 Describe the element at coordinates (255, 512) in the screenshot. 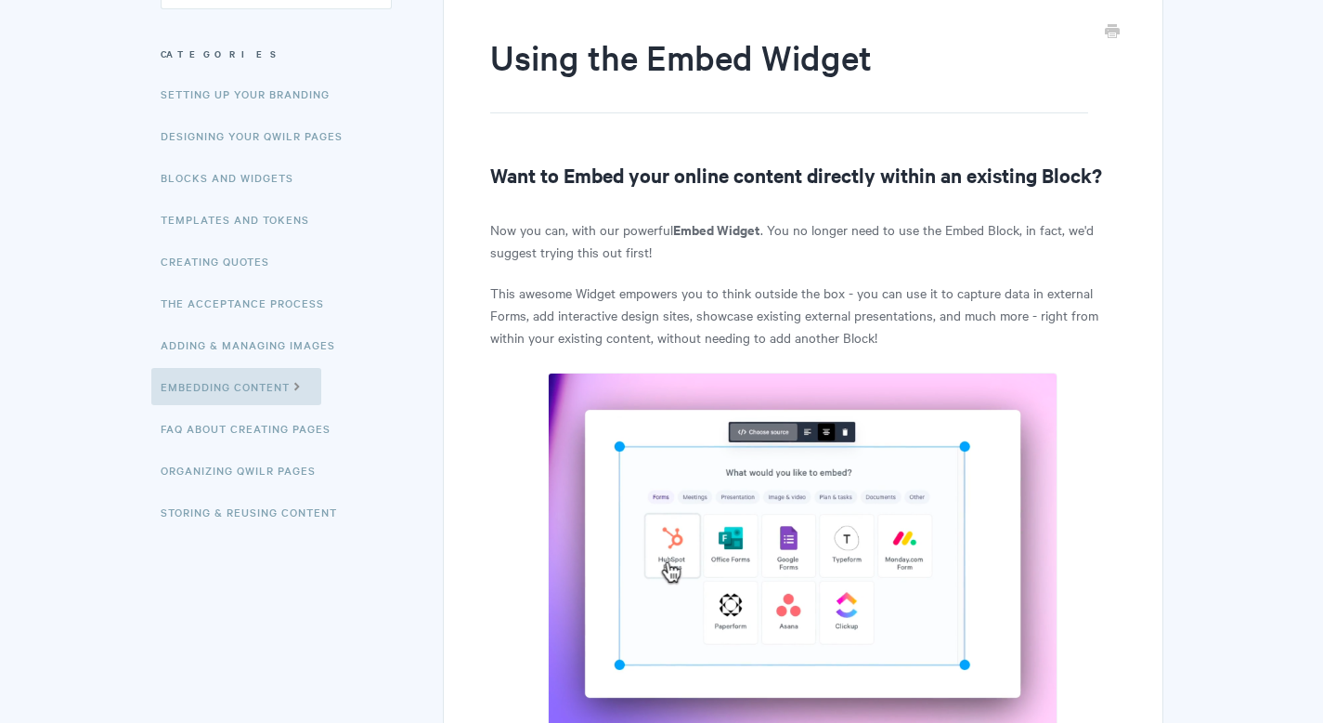

I see `a: Storing & Reusing Content` at that location.